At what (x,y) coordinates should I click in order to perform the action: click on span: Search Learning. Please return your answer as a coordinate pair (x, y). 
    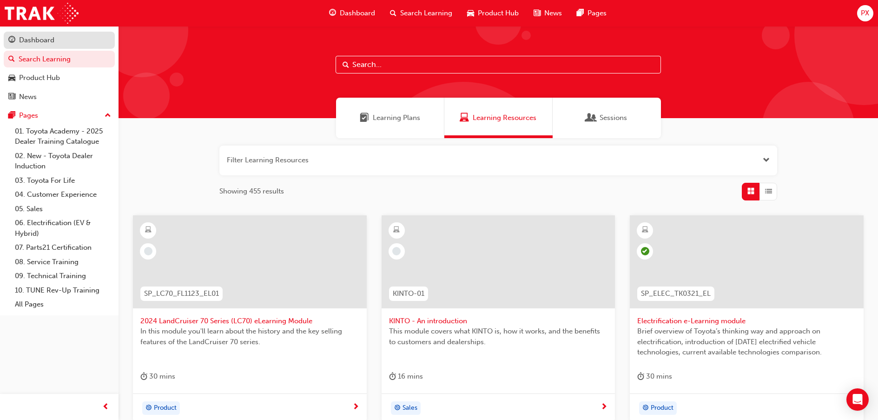
    Looking at the image, I should click on (426, 13).